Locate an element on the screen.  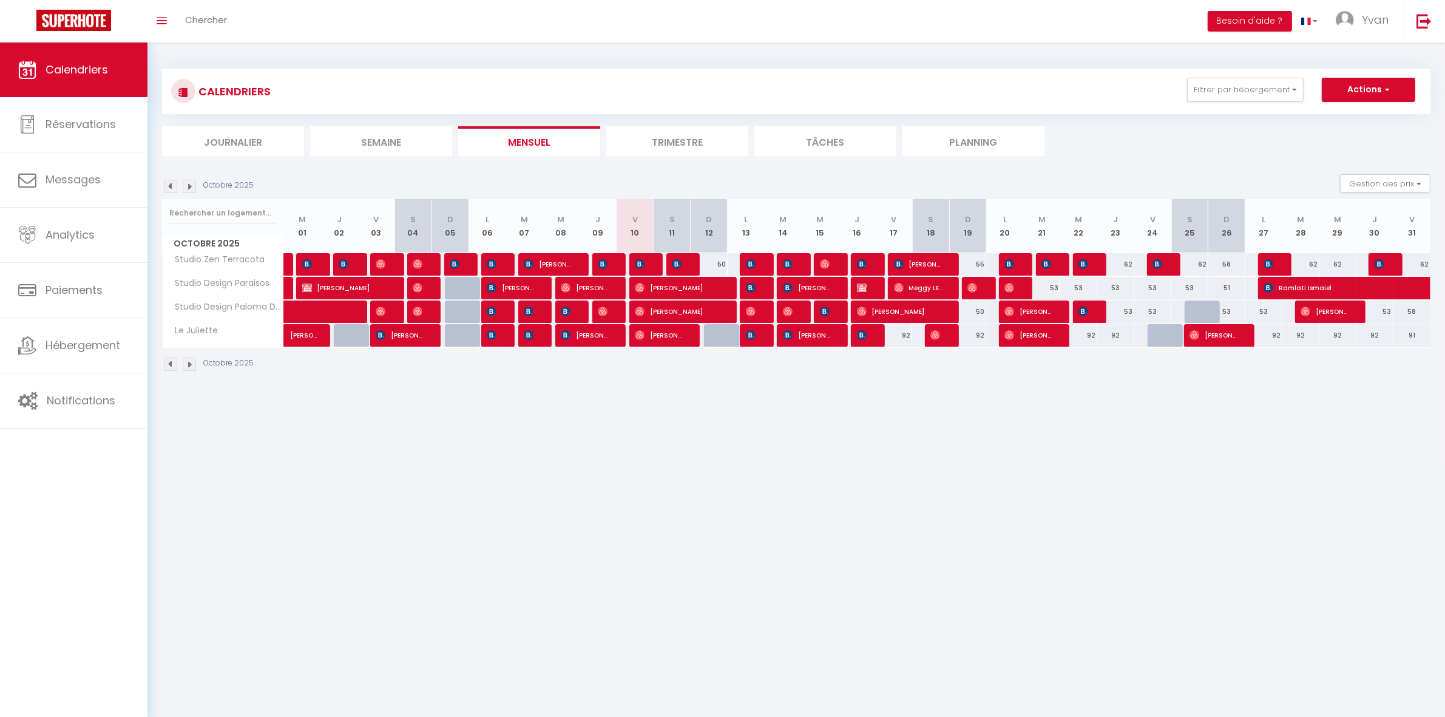
th: 01 is located at coordinates (302, 226).